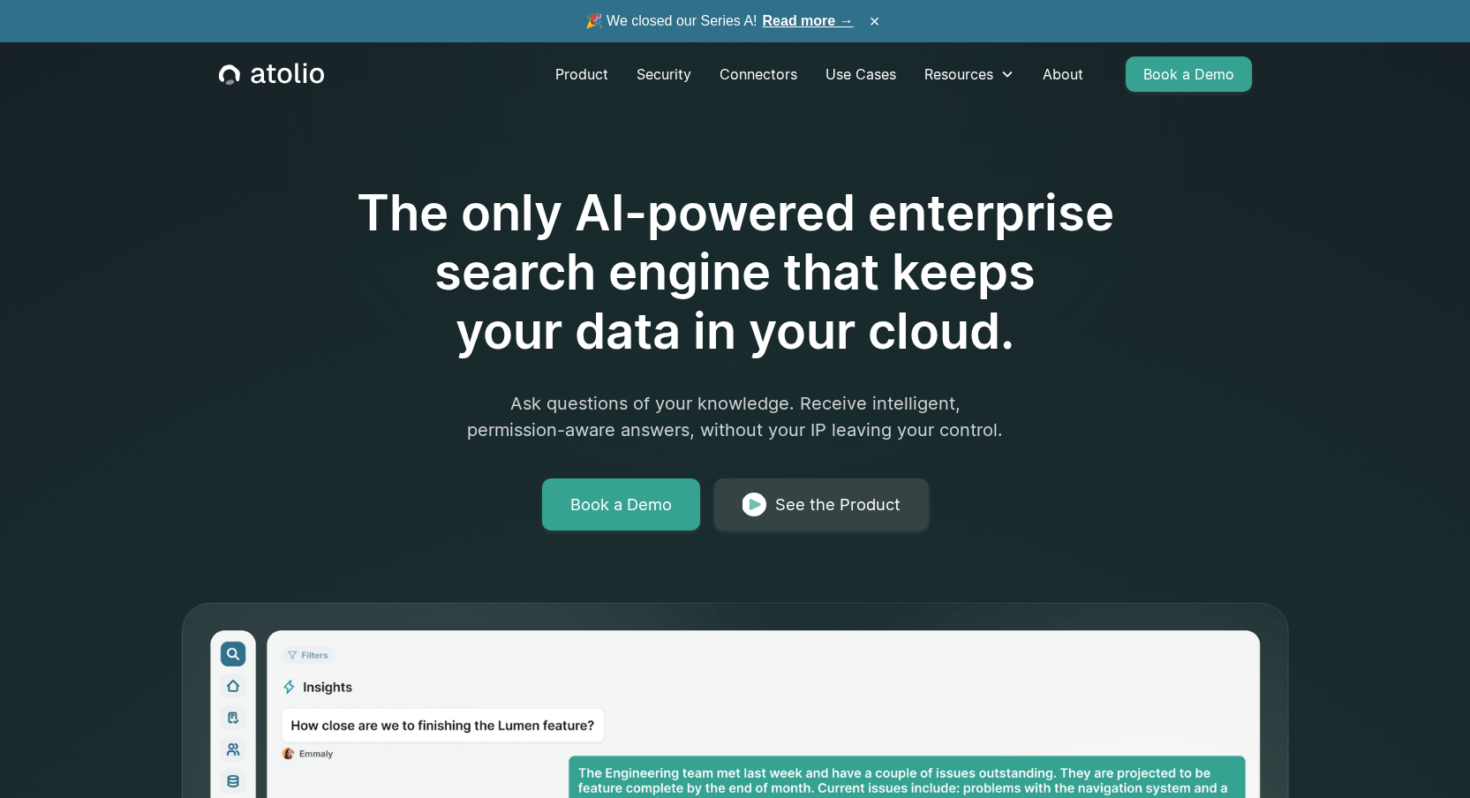 This screenshot has height=798, width=1470. What do you see at coordinates (821, 505) in the screenshot?
I see `a: See the Product` at bounding box center [821, 505].